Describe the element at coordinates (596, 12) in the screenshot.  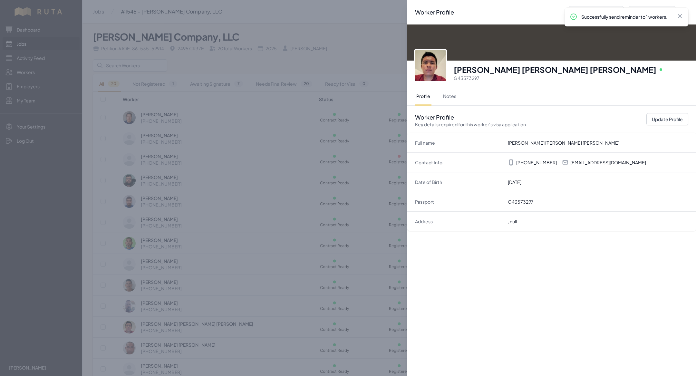
I see `button: Previous Worker` at that location.